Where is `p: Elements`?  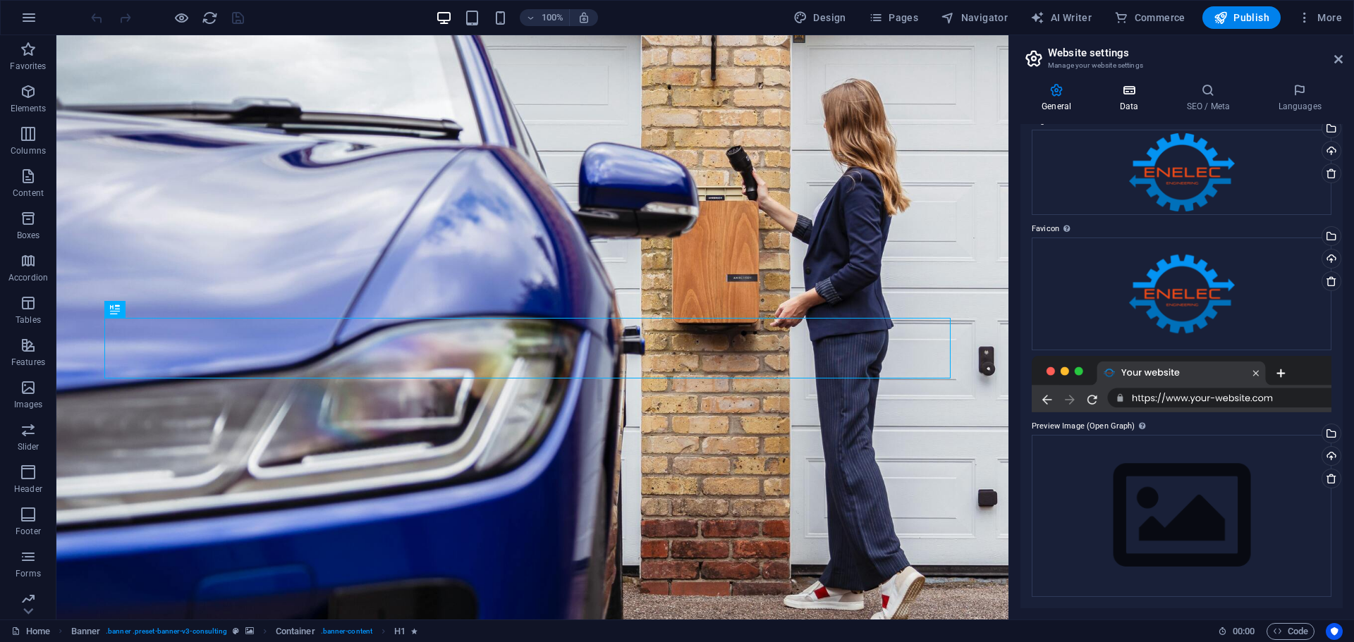 p: Elements is located at coordinates (28, 109).